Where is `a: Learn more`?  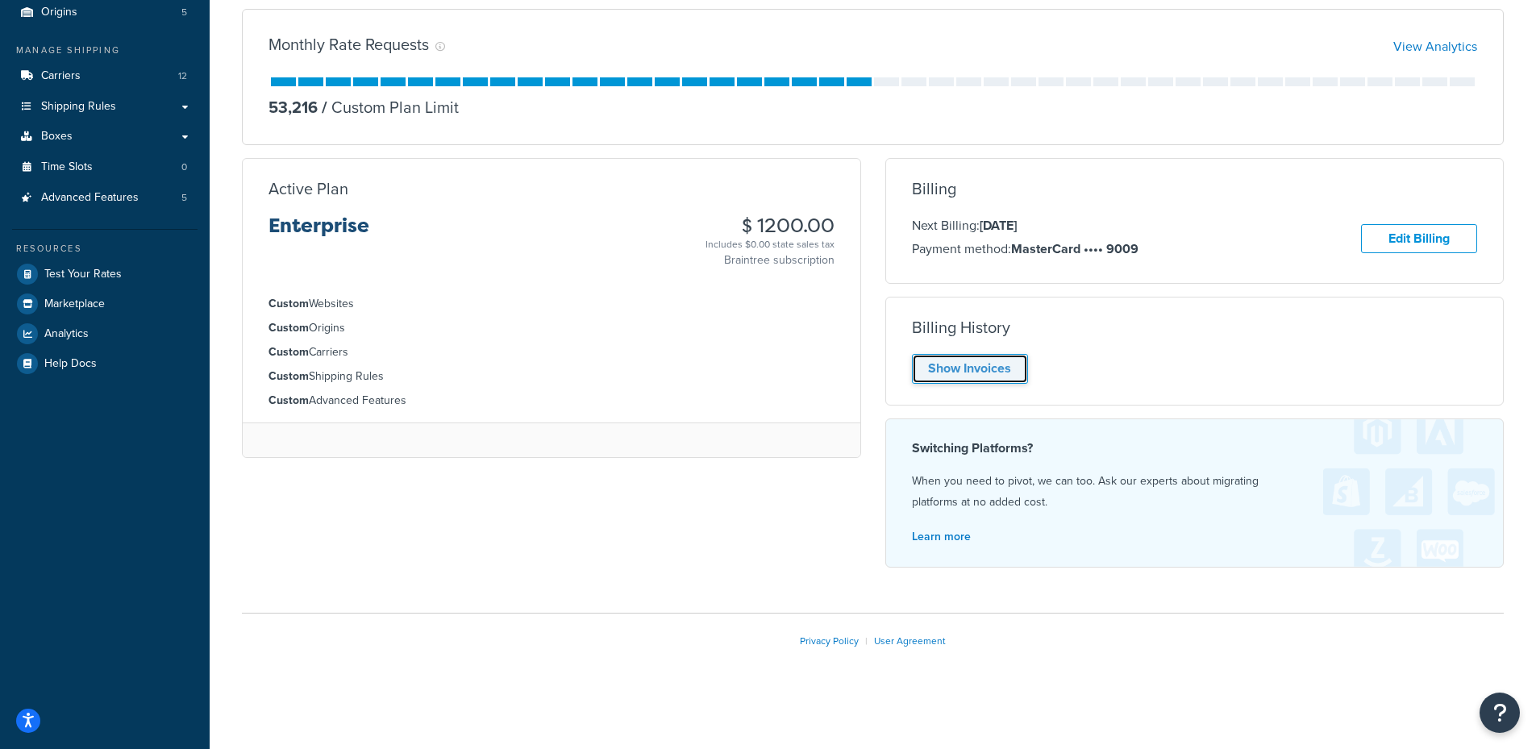 a: Learn more is located at coordinates (941, 536).